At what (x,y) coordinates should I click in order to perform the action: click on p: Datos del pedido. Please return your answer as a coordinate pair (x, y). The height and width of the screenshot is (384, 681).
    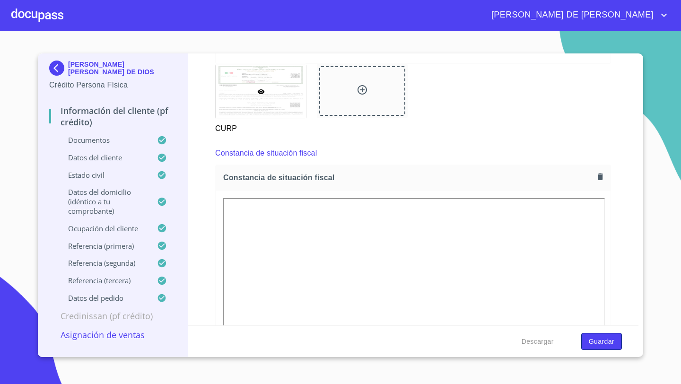
    Looking at the image, I should click on (103, 298).